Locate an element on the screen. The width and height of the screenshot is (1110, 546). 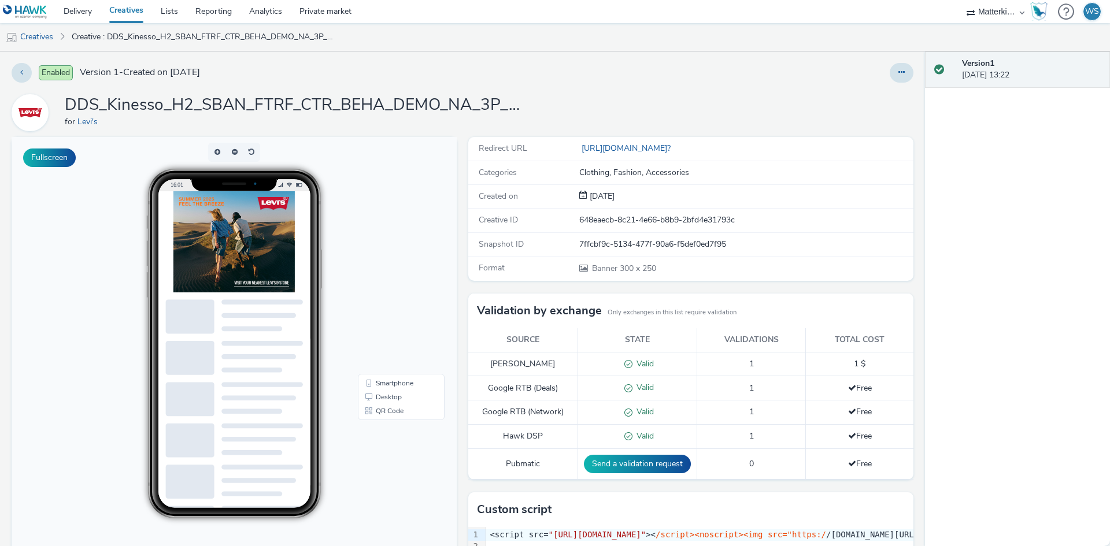
span: Format is located at coordinates (491, 268).